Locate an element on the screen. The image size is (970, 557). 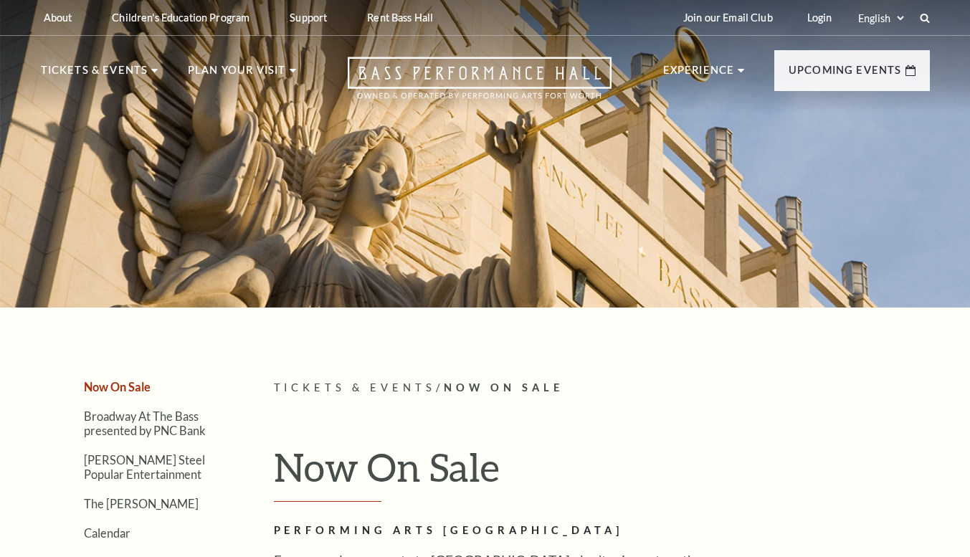
p: Plan Your Visit is located at coordinates (237, 75).